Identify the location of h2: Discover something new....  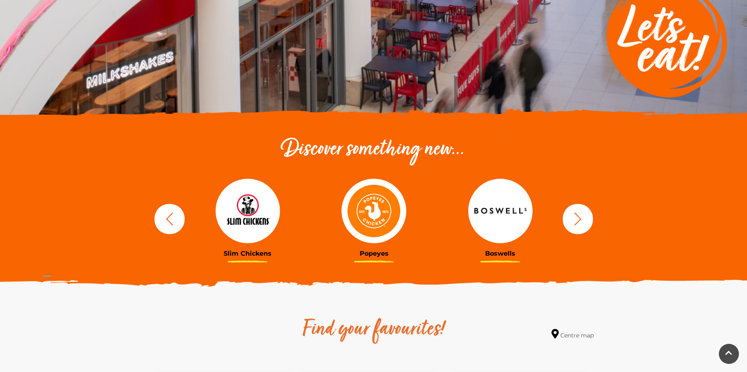
(374, 150).